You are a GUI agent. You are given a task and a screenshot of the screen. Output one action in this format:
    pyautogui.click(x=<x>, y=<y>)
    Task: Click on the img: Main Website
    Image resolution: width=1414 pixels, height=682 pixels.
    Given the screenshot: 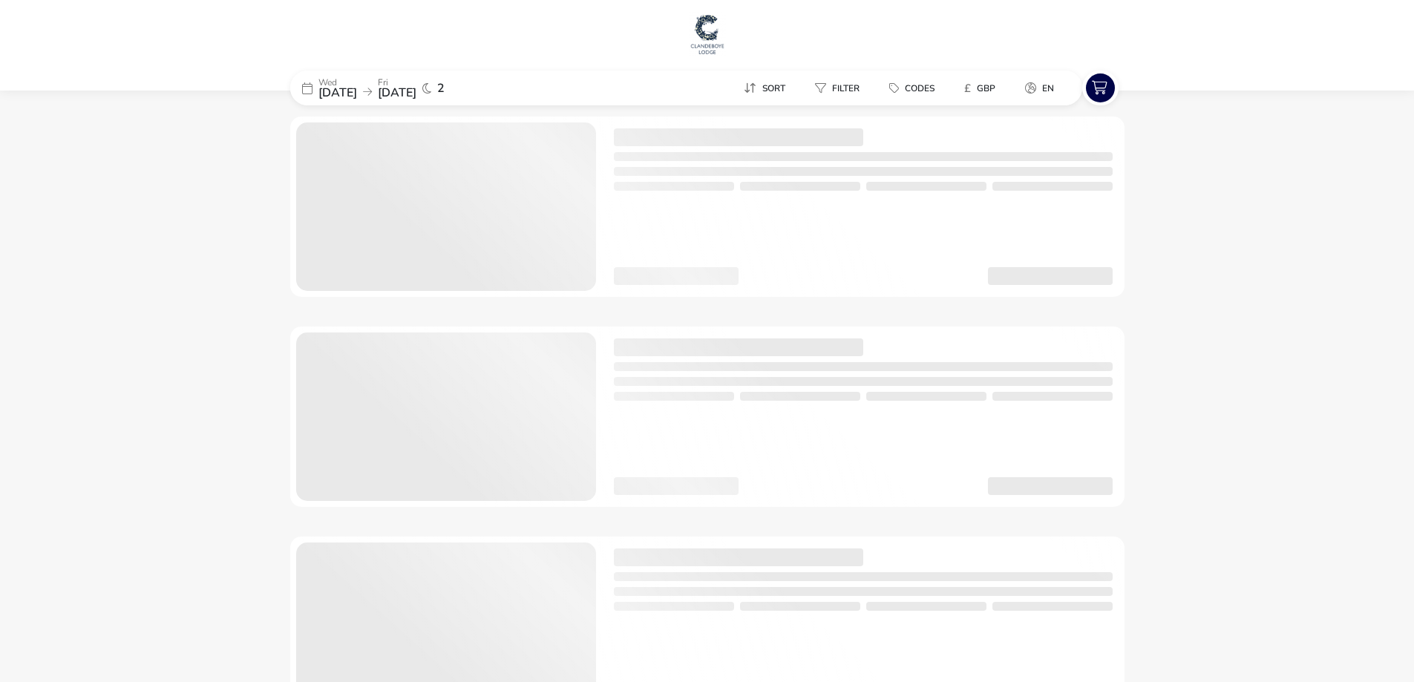 What is the action you would take?
    pyautogui.click(x=707, y=34)
    